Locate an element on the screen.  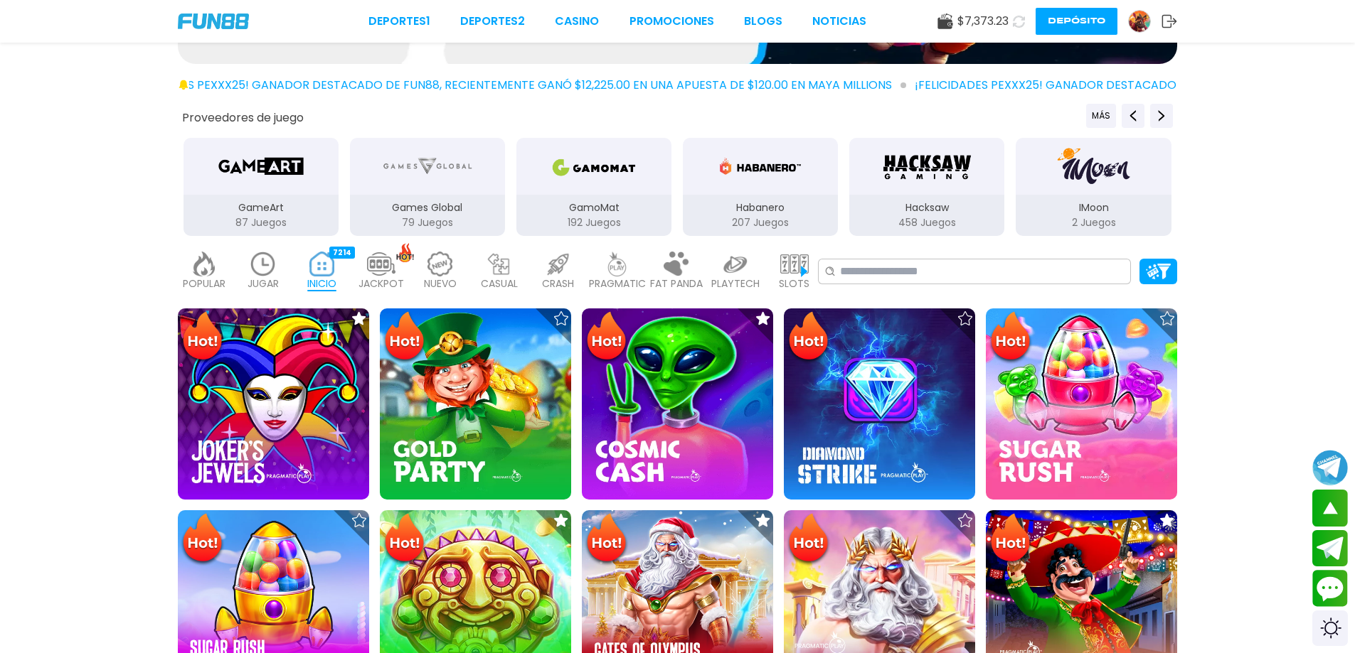
p: PRAGMATIC is located at coordinates (617, 284).